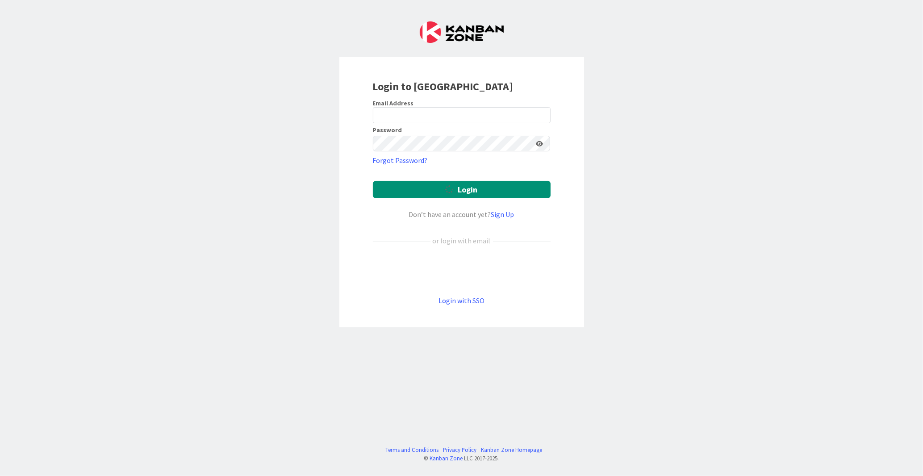 This screenshot has width=923, height=476. What do you see at coordinates (387, 130) in the screenshot?
I see `label: Password` at bounding box center [387, 130].